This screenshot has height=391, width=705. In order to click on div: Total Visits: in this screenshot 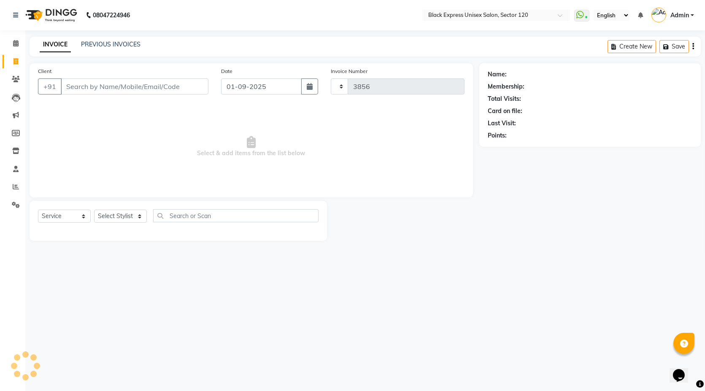, I will do `click(504, 99)`.